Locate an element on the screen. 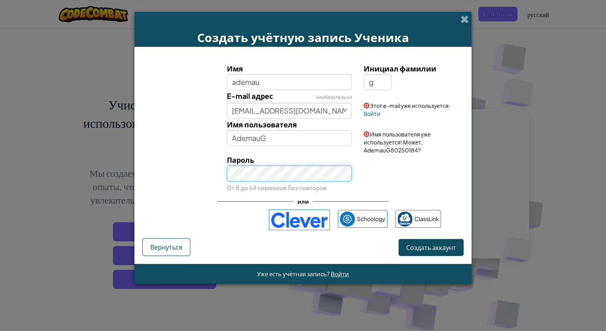  span: Создать учётную запись Ученика is located at coordinates (303, 37).